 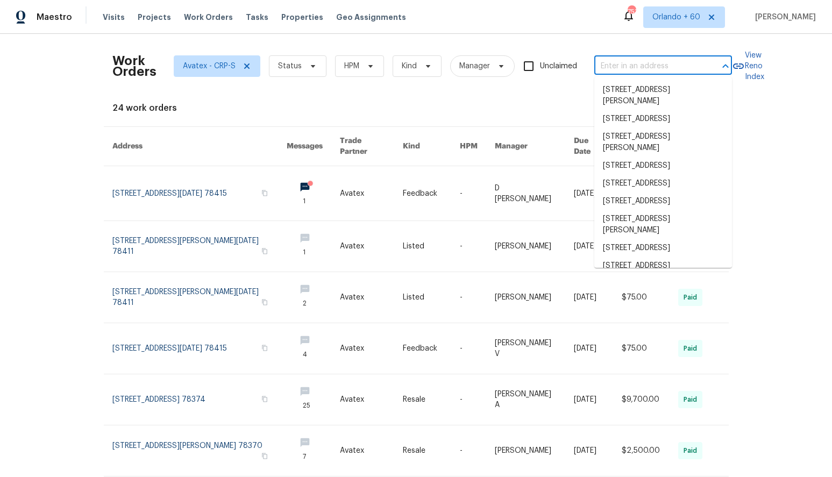 What do you see at coordinates (54, 17) in the screenshot?
I see `span: Maestro` at bounding box center [54, 17].